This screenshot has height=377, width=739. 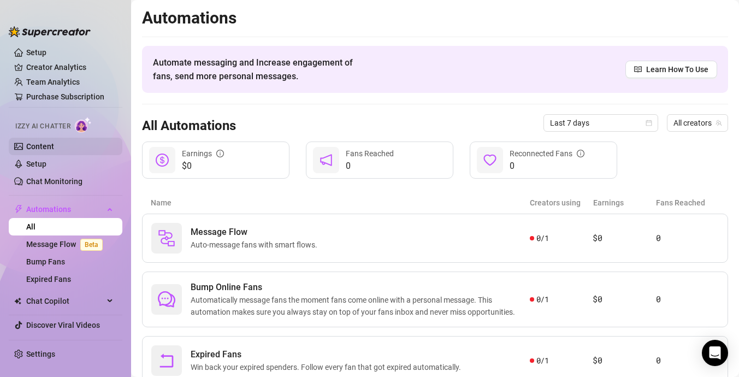 What do you see at coordinates (203, 154) in the screenshot?
I see `div: Earnings` at bounding box center [203, 154].